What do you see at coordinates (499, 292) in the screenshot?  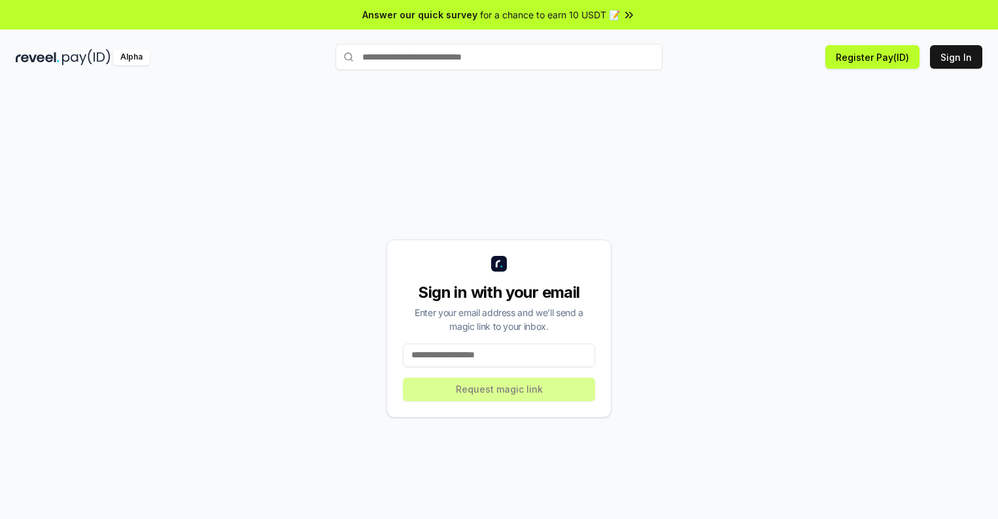 I see `div: Sign in with your email` at bounding box center [499, 292].